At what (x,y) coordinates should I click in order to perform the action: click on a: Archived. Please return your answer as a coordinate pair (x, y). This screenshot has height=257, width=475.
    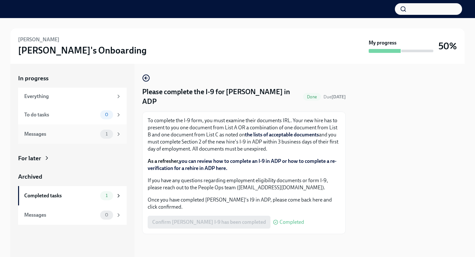
    Looking at the image, I should click on (72, 177).